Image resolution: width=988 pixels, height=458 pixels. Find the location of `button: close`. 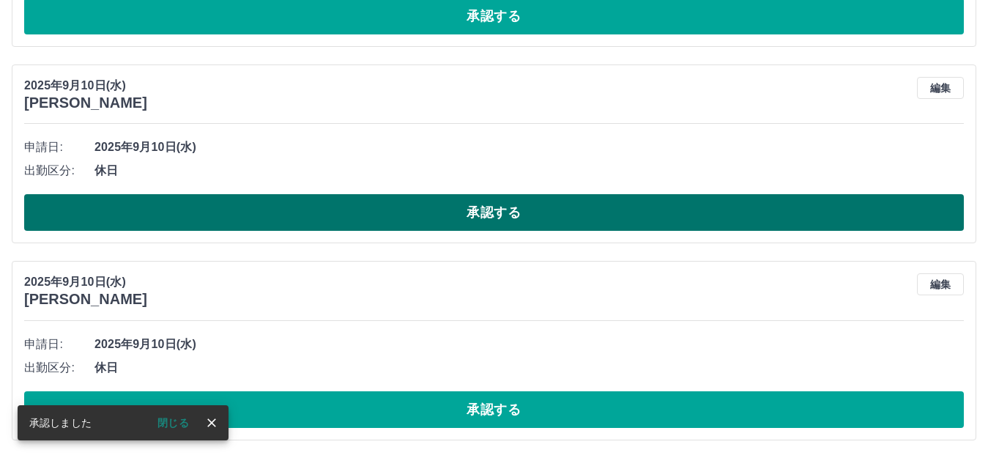

button: close is located at coordinates (212, 423).